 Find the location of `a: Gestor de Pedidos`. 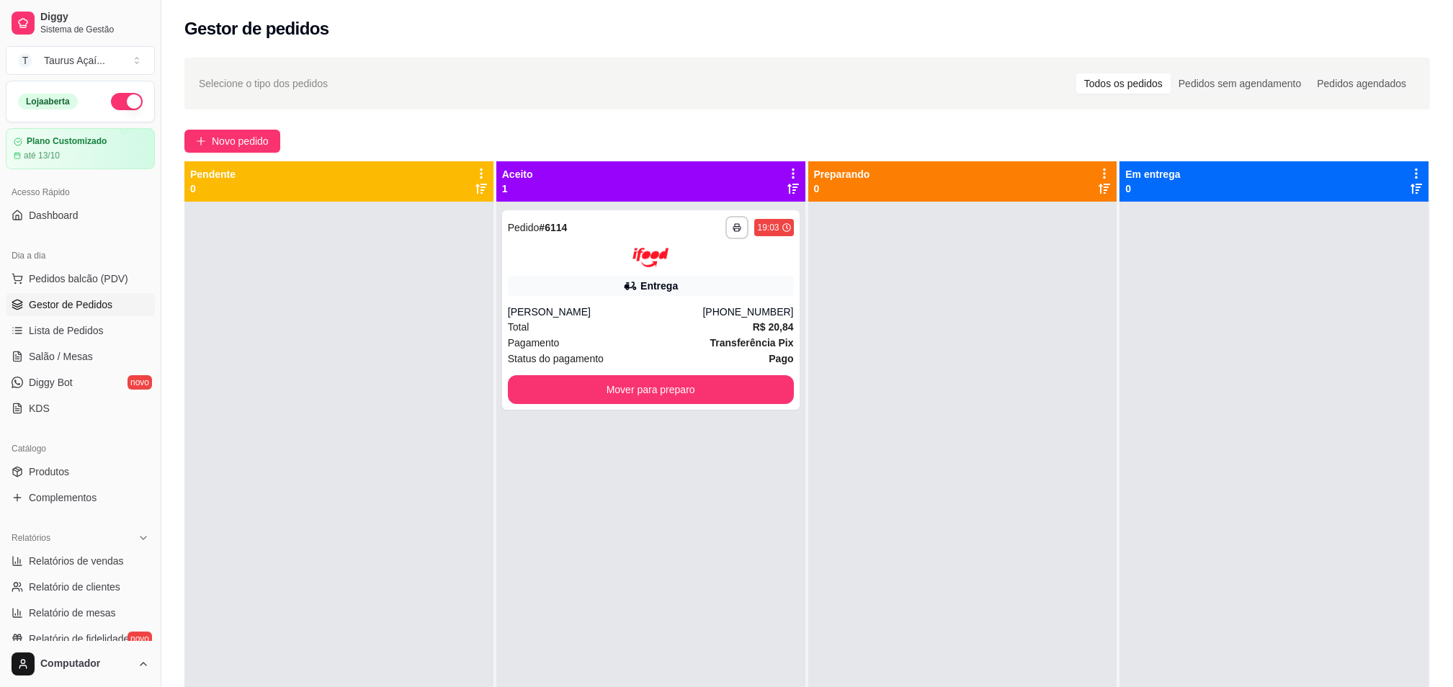

a: Gestor de Pedidos is located at coordinates (80, 305).